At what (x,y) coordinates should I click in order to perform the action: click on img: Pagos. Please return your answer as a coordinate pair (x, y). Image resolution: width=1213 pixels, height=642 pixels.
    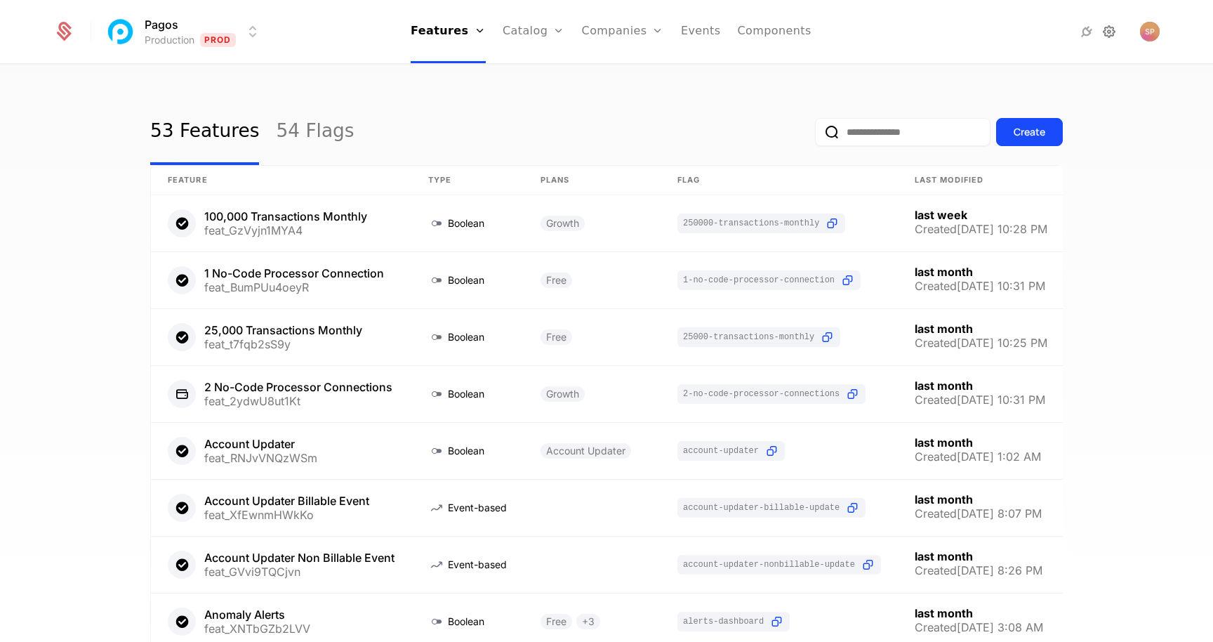
    Looking at the image, I should click on (121, 32).